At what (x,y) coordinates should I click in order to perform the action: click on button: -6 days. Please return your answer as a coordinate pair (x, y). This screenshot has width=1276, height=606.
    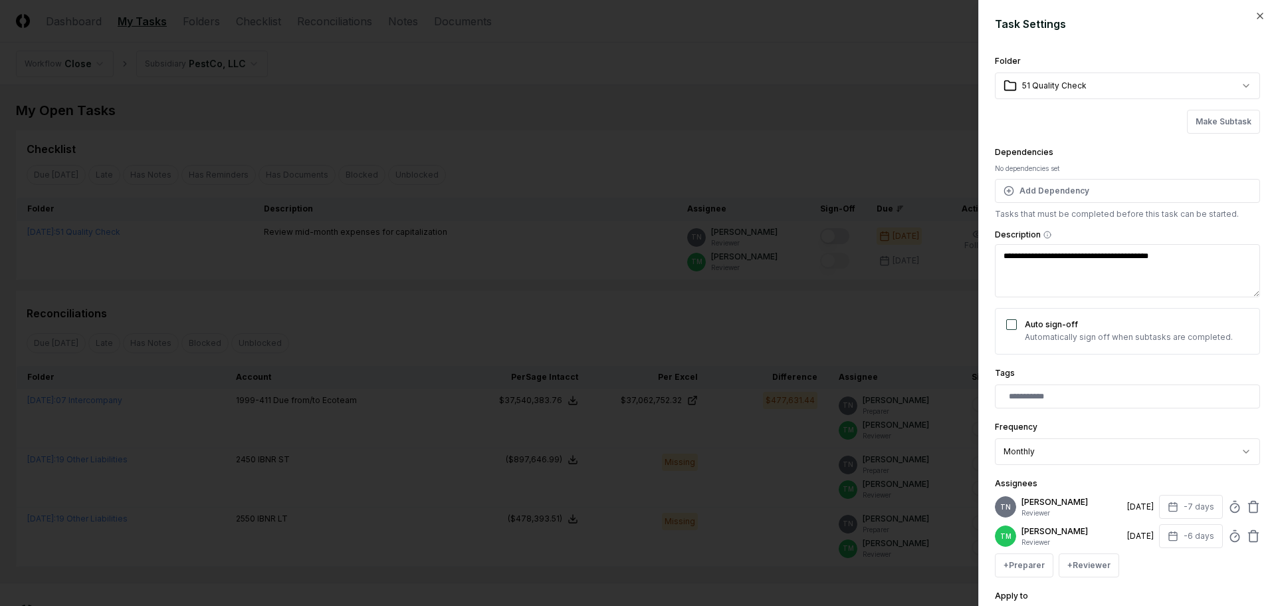
    Looking at the image, I should click on (1191, 536).